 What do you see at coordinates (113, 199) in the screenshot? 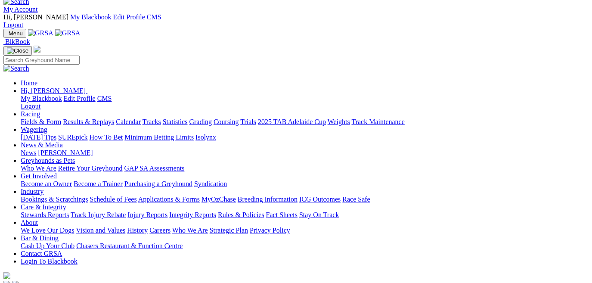
I see `a: Schedule of Fees` at bounding box center [113, 199].